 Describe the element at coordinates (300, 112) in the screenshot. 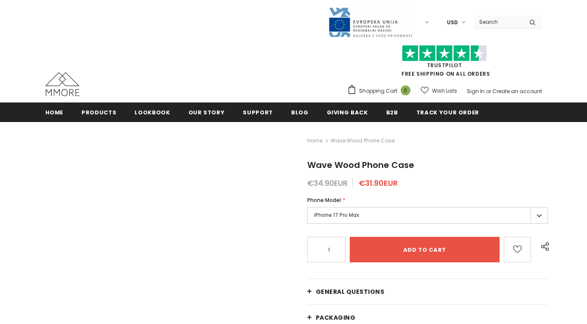

I see `a: Blog` at that location.